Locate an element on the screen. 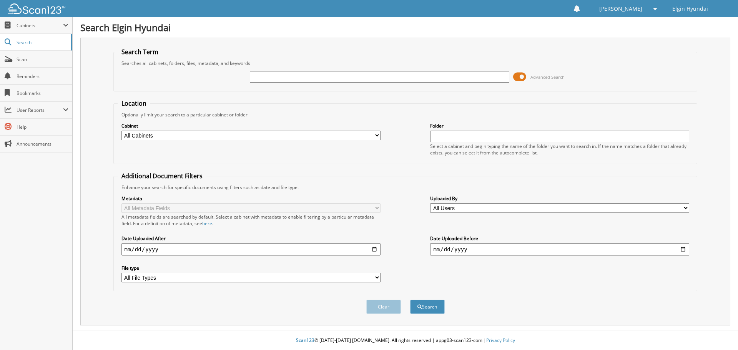 This screenshot has height=350, width=738. span: Bookmarks is located at coordinates (42, 93).